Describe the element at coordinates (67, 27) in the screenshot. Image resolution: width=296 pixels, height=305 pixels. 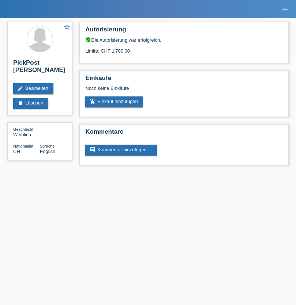
I see `a: star_border` at that location.